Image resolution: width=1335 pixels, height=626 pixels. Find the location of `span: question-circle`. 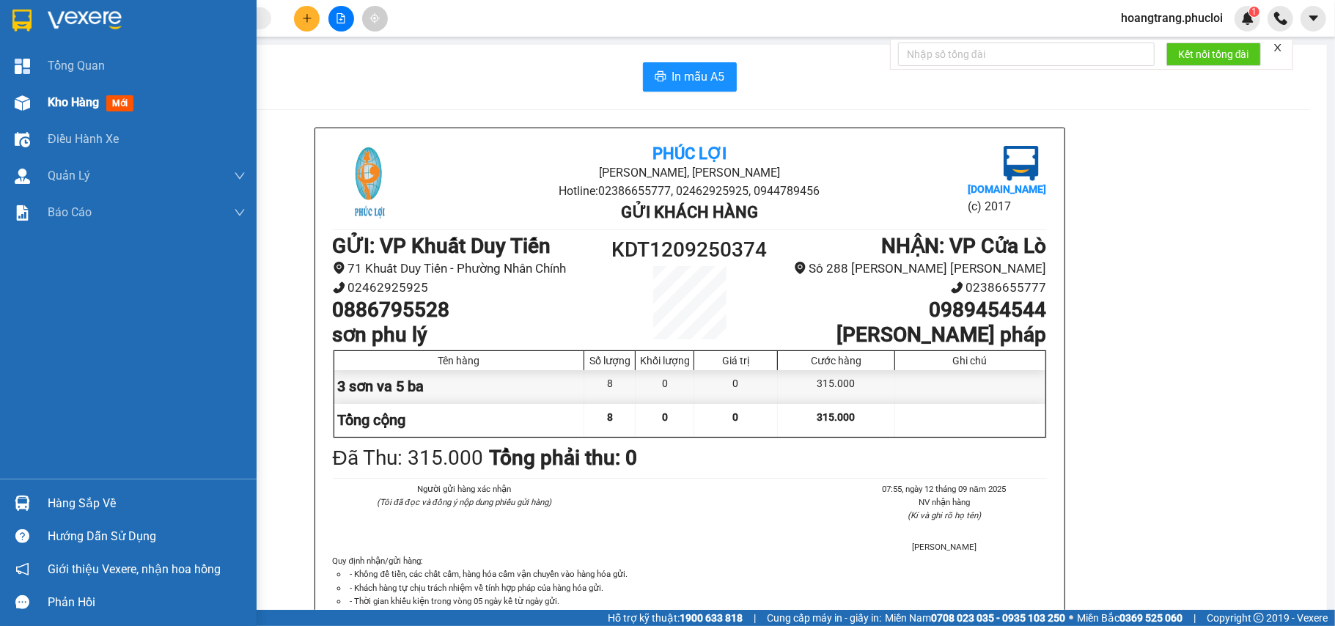

span: question-circle is located at coordinates (22, 536).